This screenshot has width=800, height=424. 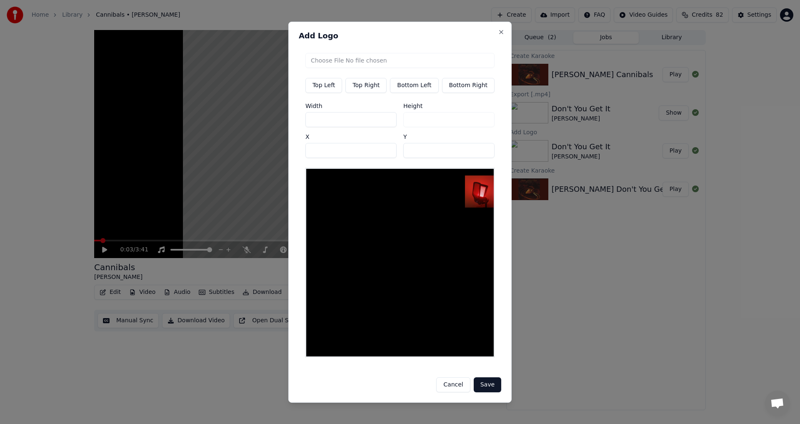 I want to click on button: Save, so click(x=487, y=384).